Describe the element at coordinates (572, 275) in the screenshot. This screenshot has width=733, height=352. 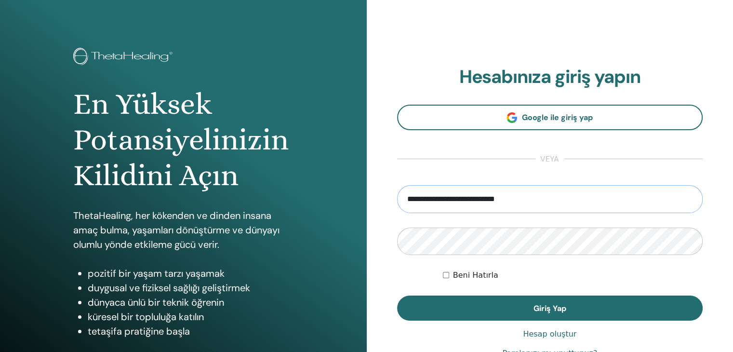
I see `div: Keep me authenticated indefinitely or until I manually logout` at that location.